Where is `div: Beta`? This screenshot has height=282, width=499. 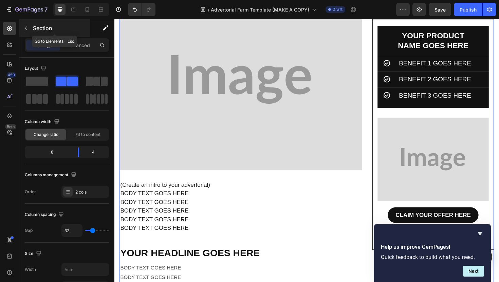 div: Beta is located at coordinates (11, 127).